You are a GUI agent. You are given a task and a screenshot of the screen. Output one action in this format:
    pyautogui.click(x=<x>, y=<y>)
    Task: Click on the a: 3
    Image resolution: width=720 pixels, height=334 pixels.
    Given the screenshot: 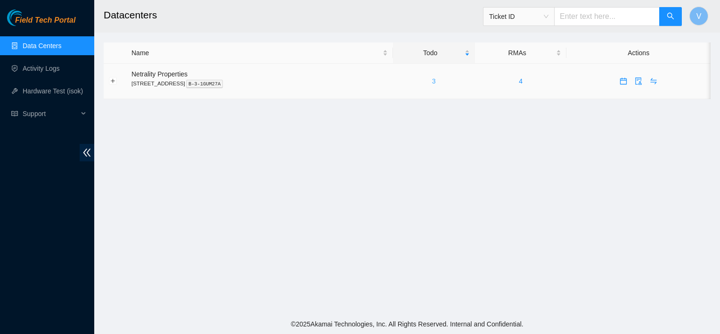 What is the action you would take?
    pyautogui.click(x=434, y=81)
    